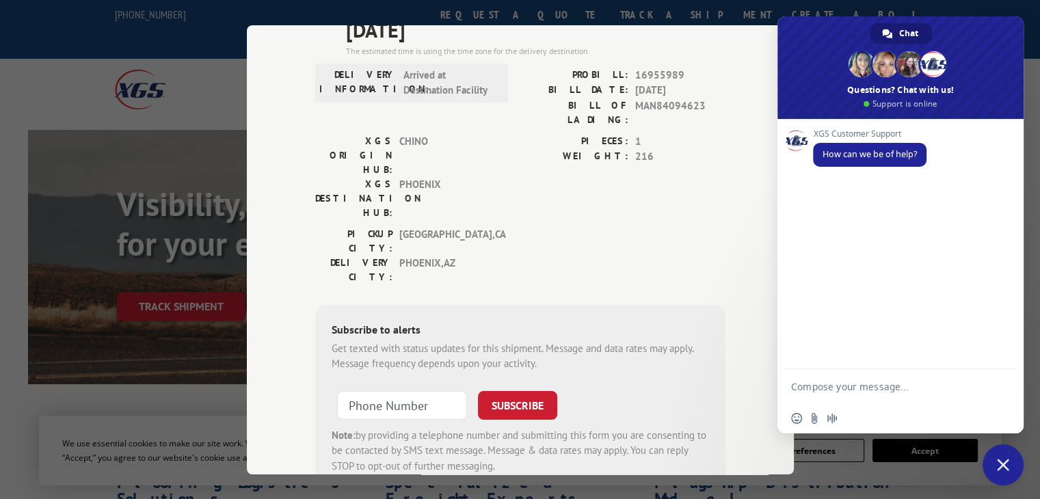 This screenshot has height=499, width=1040. I want to click on div: The estimated time is using the time zone for the delivery destination., so click(535, 51).